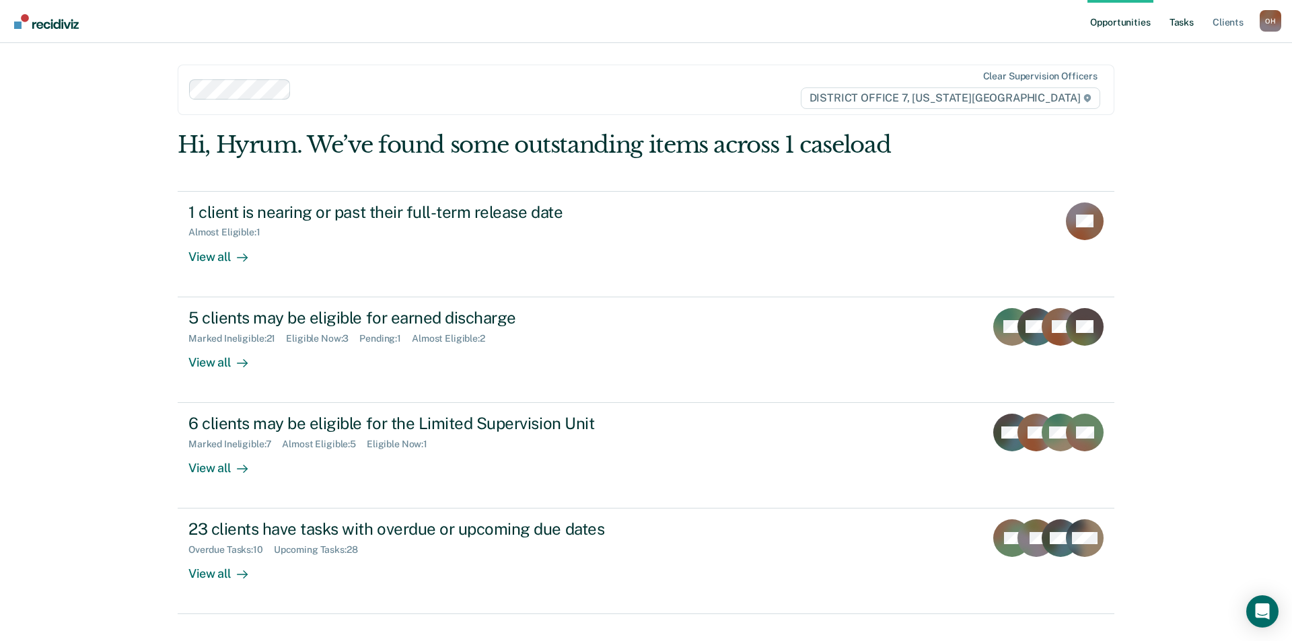  What do you see at coordinates (324, 444) in the screenshot?
I see `div: Almost Eligible : 5` at bounding box center [324, 444].